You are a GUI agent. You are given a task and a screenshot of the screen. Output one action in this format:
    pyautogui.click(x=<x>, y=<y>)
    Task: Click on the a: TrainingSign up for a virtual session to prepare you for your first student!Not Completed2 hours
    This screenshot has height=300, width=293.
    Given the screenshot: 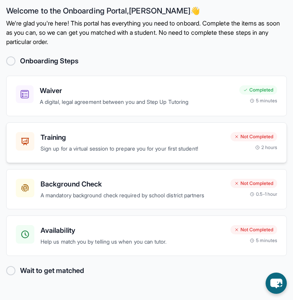 What is the action you would take?
    pyautogui.click(x=146, y=142)
    